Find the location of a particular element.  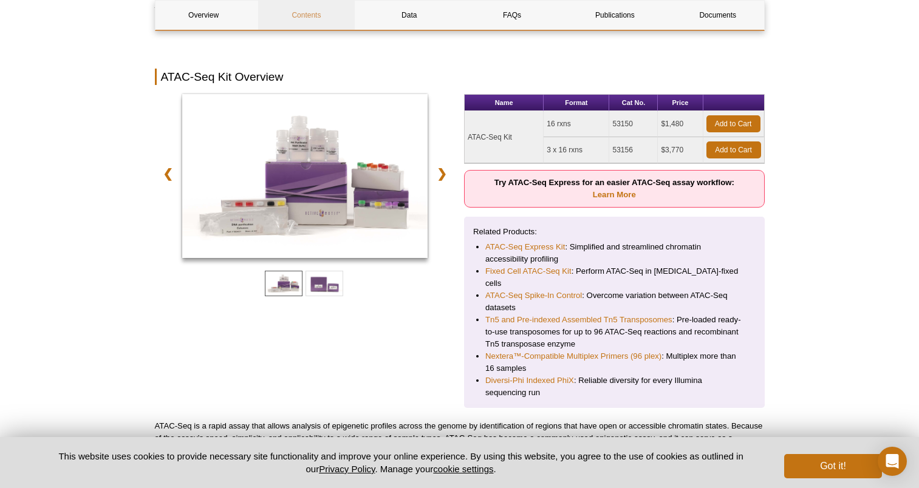

li: : Overcome variation between ATAC-Seq datasets is located at coordinates (614, 302).